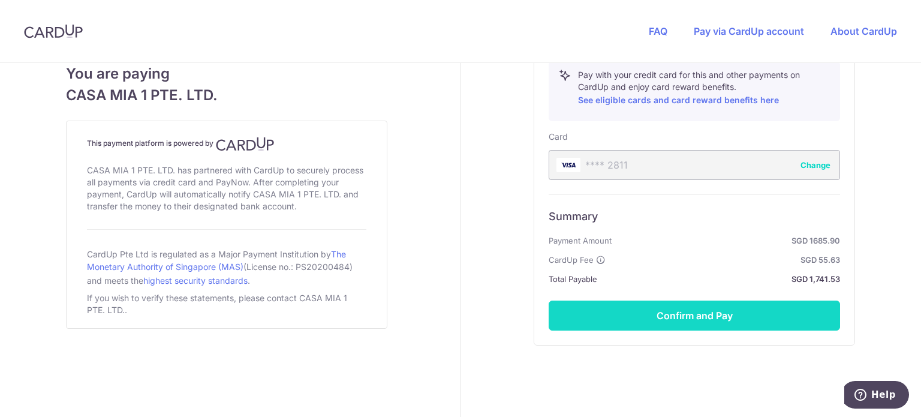 Image resolution: width=921 pixels, height=417 pixels. I want to click on span: Help, so click(39, 14).